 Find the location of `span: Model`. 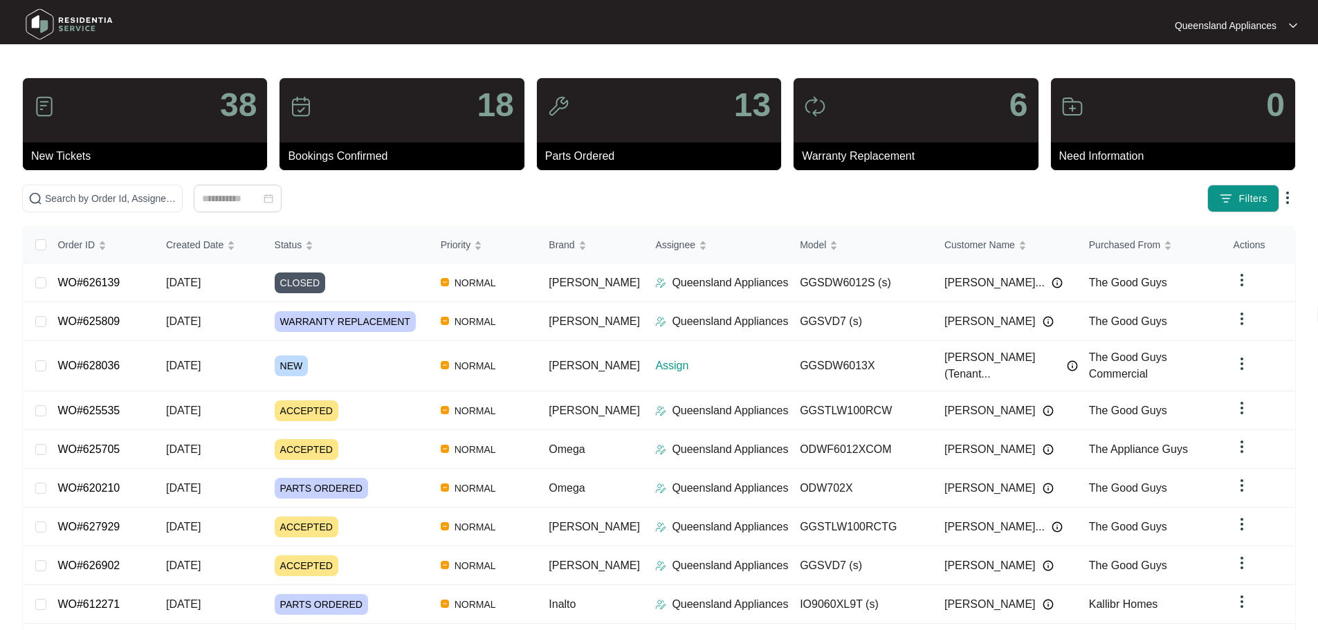

span: Model is located at coordinates (813, 245).